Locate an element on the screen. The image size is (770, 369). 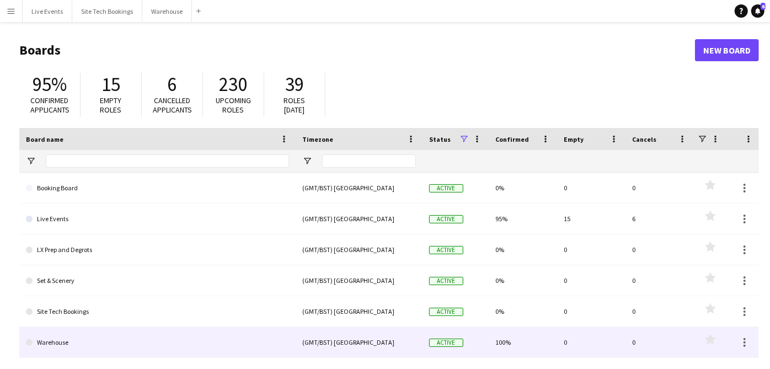
span: 95% is located at coordinates (50, 84).